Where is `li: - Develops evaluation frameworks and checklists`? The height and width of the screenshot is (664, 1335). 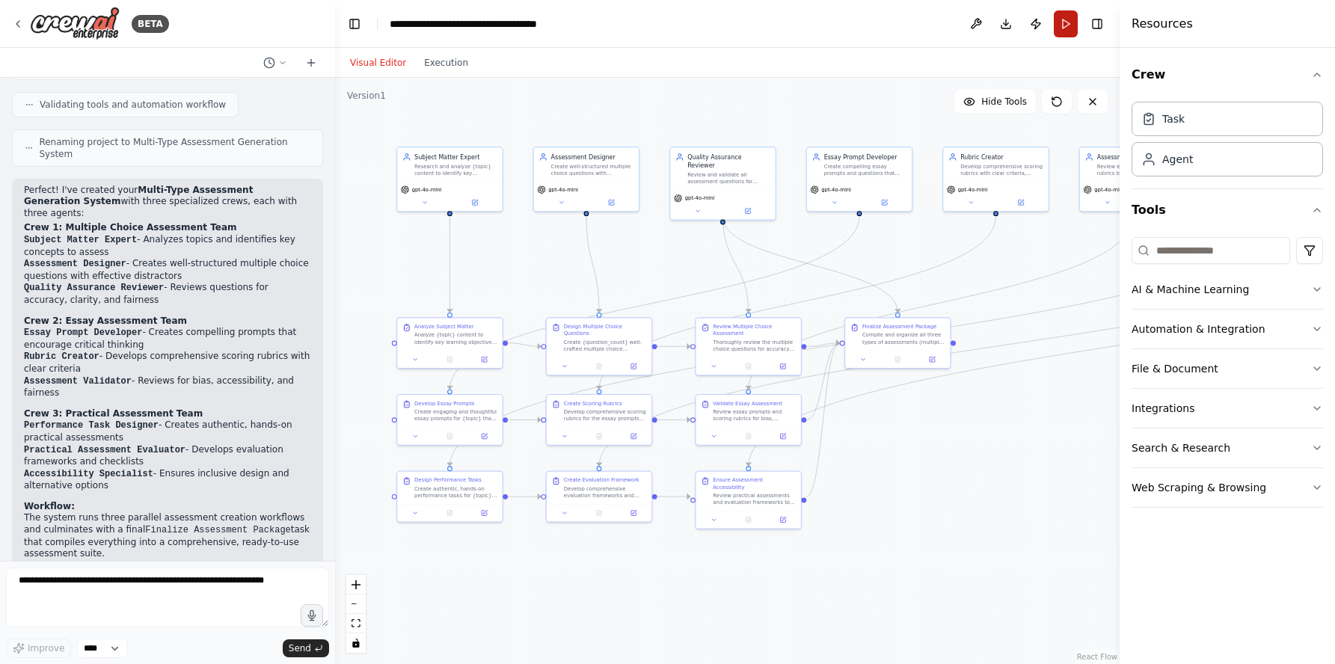
li: - Develops evaluation frameworks and checklists is located at coordinates (168, 456).